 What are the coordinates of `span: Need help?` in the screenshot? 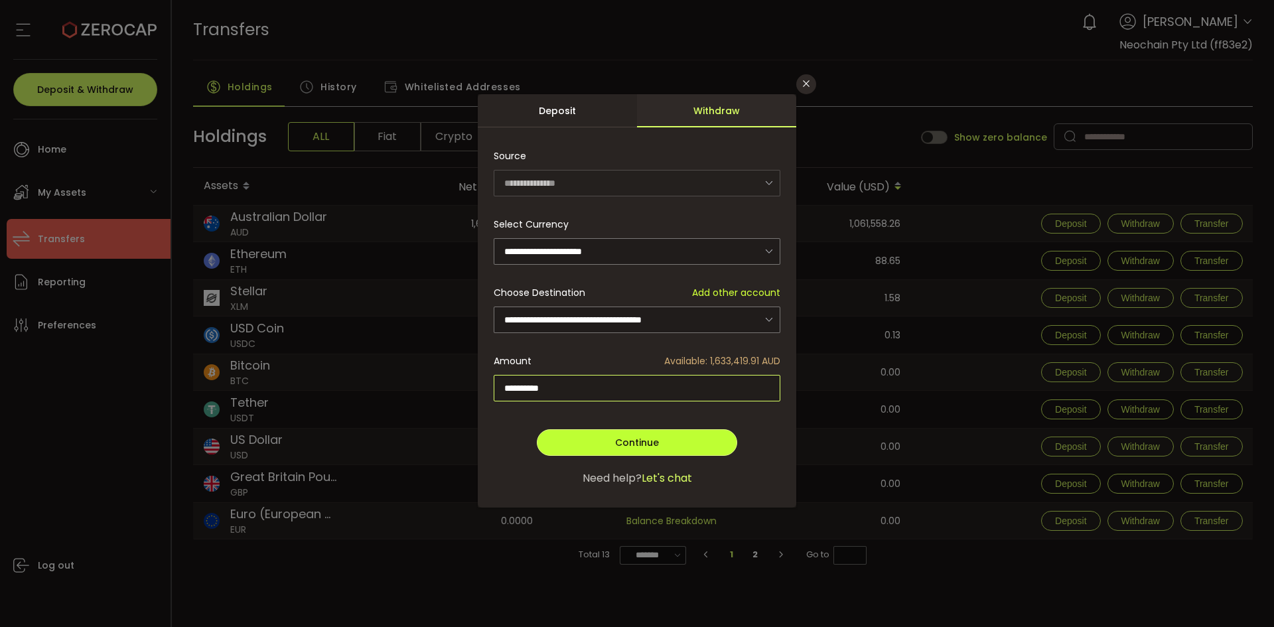 It's located at (612, 478).